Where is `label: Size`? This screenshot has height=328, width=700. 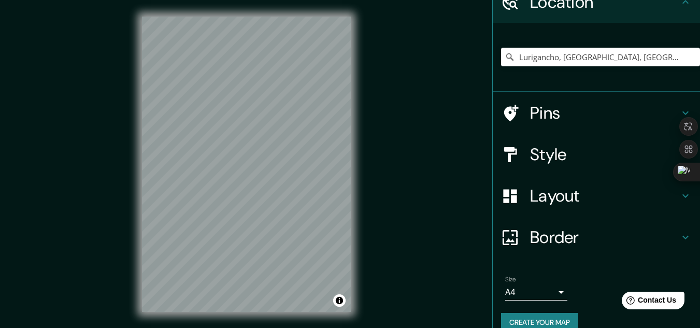
label: Size is located at coordinates (511, 279).